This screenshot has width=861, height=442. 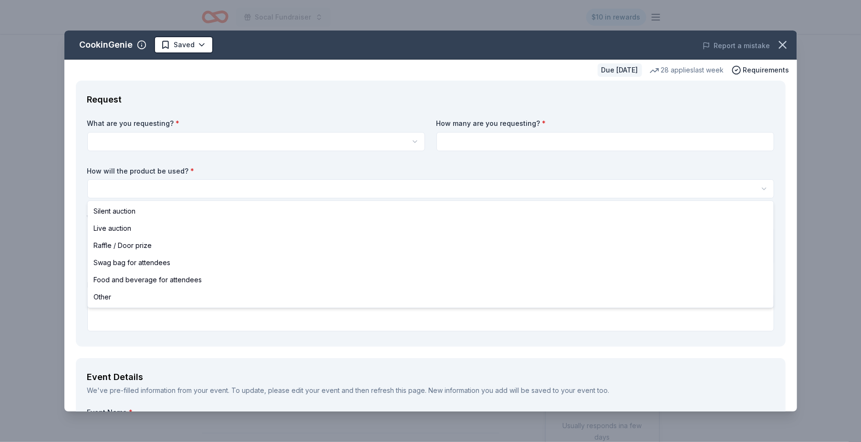 What do you see at coordinates (132, 263) in the screenshot?
I see `span: Swag bag for attendees` at bounding box center [132, 263].